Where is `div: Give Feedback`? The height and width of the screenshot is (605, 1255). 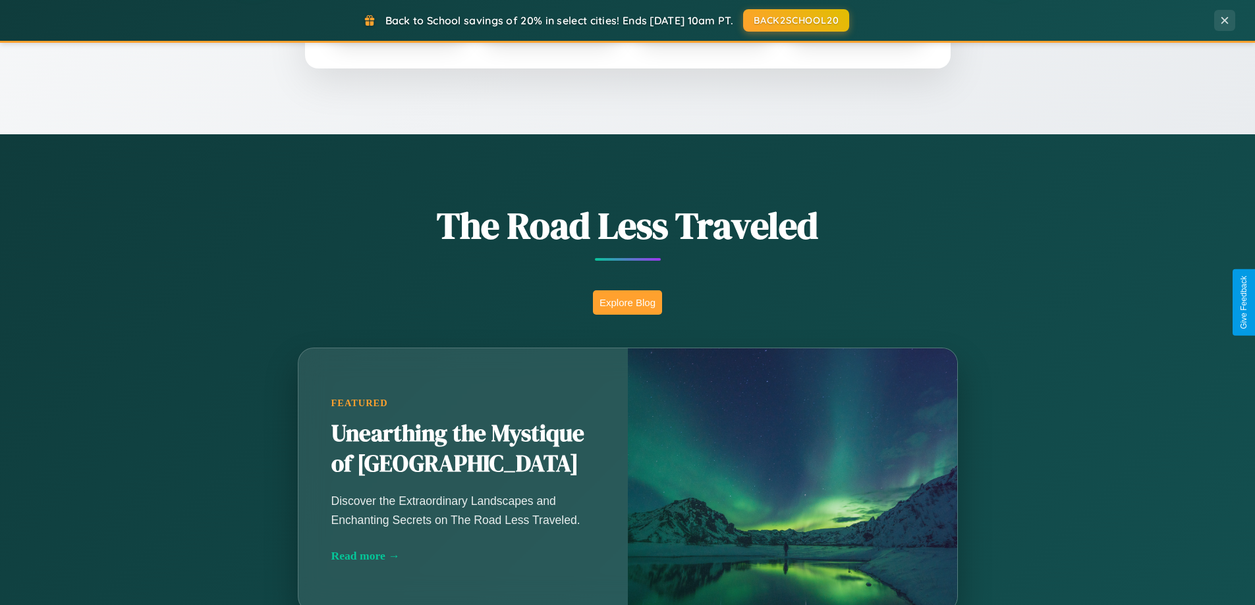 div: Give Feedback is located at coordinates (1244, 302).